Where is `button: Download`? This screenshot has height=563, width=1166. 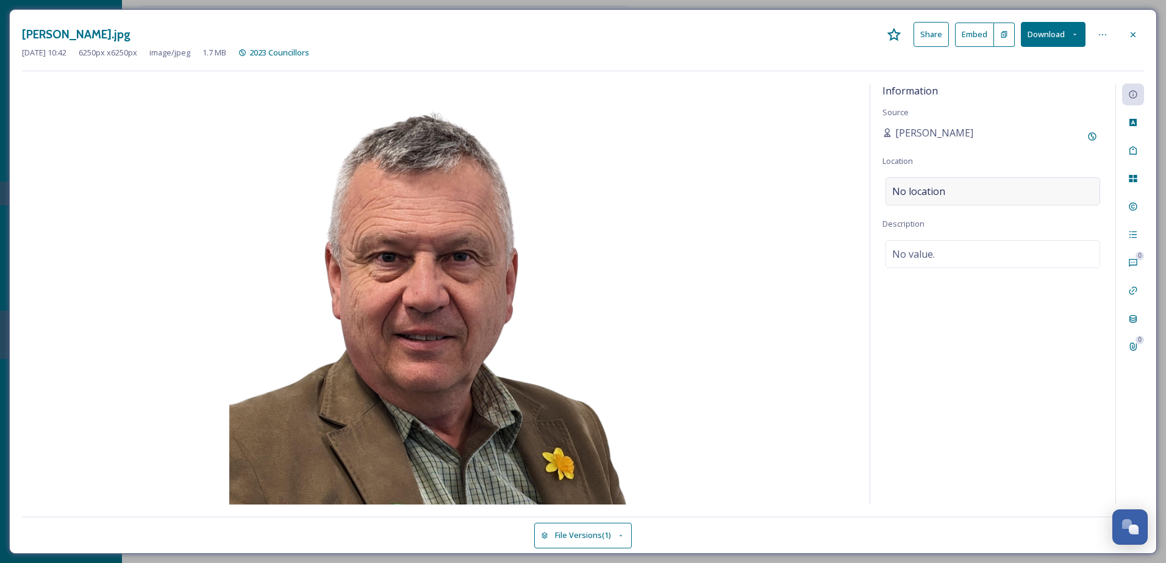 button: Download is located at coordinates (1053, 34).